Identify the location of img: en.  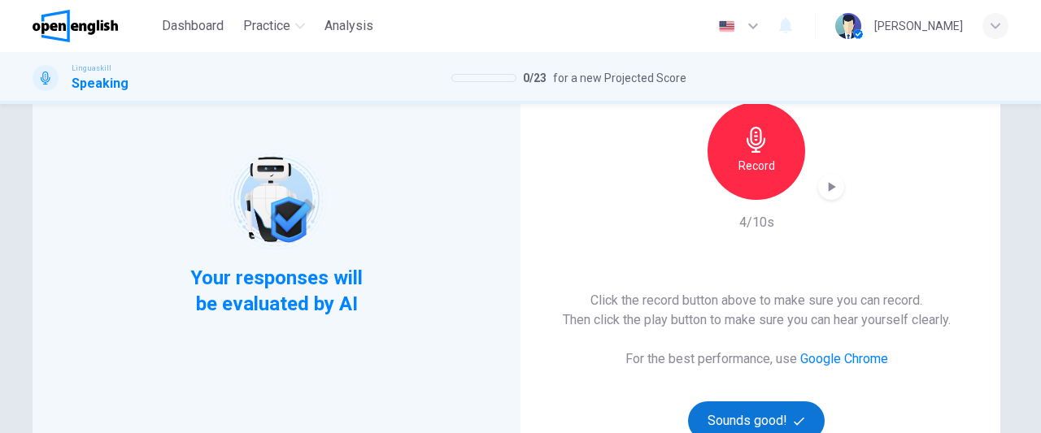
(726, 26).